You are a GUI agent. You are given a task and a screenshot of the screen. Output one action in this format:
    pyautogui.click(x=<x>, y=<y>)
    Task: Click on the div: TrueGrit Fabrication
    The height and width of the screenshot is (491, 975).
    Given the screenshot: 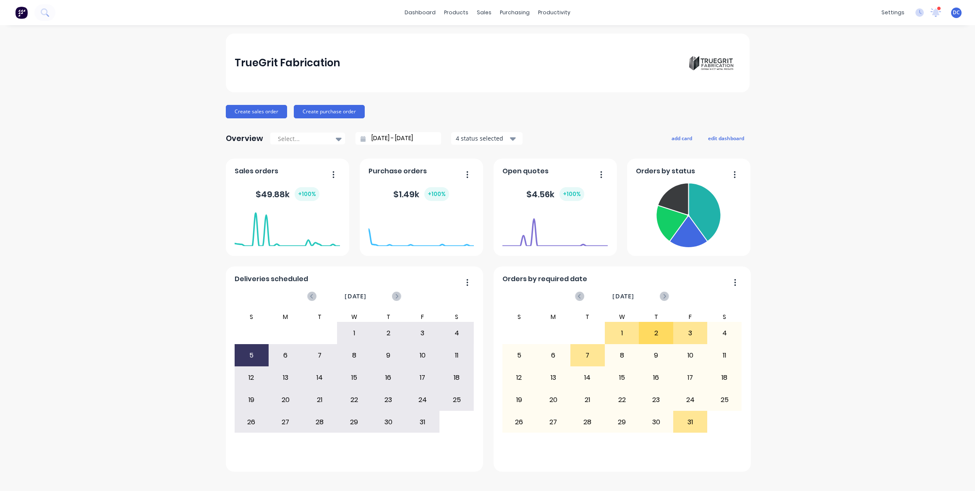 What is the action you would take?
    pyautogui.click(x=287, y=63)
    